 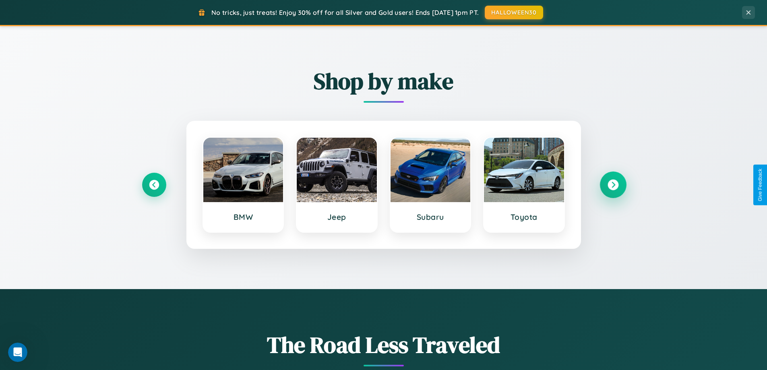 What do you see at coordinates (384, 81) in the screenshot?
I see `h2: Shop by make` at bounding box center [384, 81].